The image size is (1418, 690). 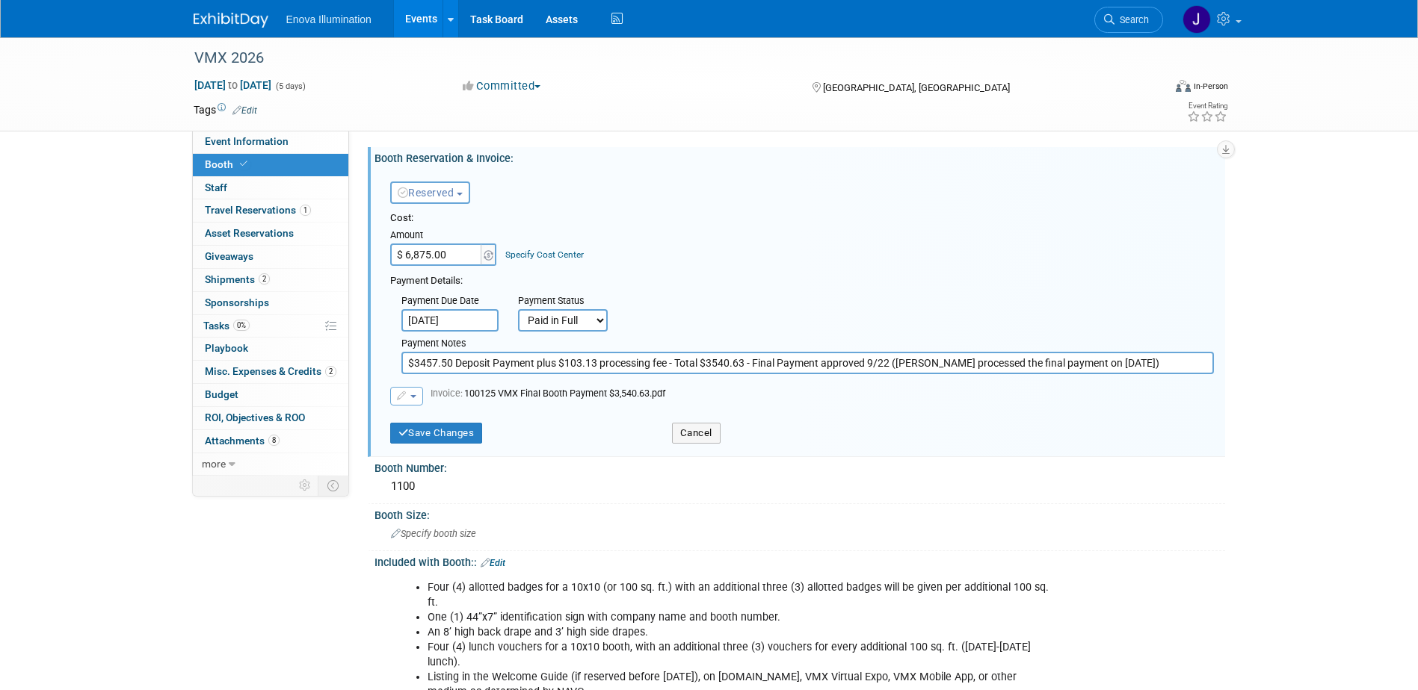 I want to click on span: Reserved, so click(x=426, y=193).